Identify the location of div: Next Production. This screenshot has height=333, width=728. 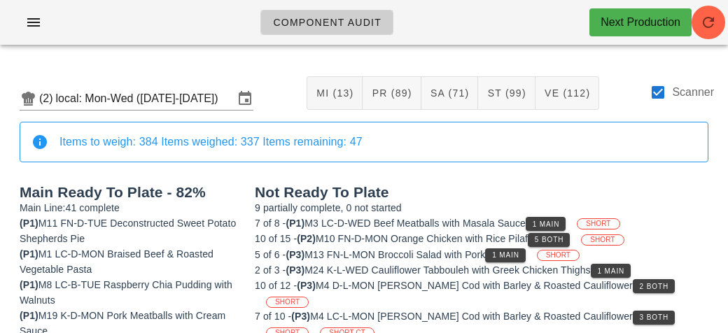
(640, 22).